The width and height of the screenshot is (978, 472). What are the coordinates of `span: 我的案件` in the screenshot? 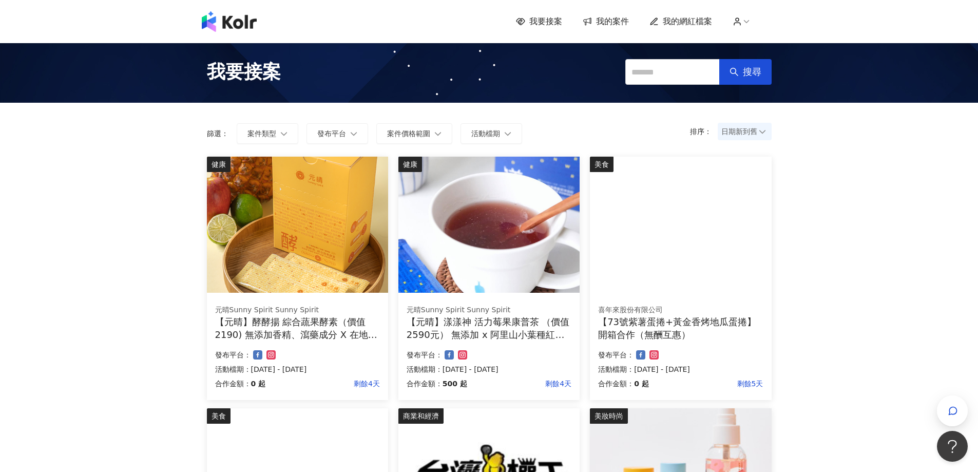 It's located at (612, 22).